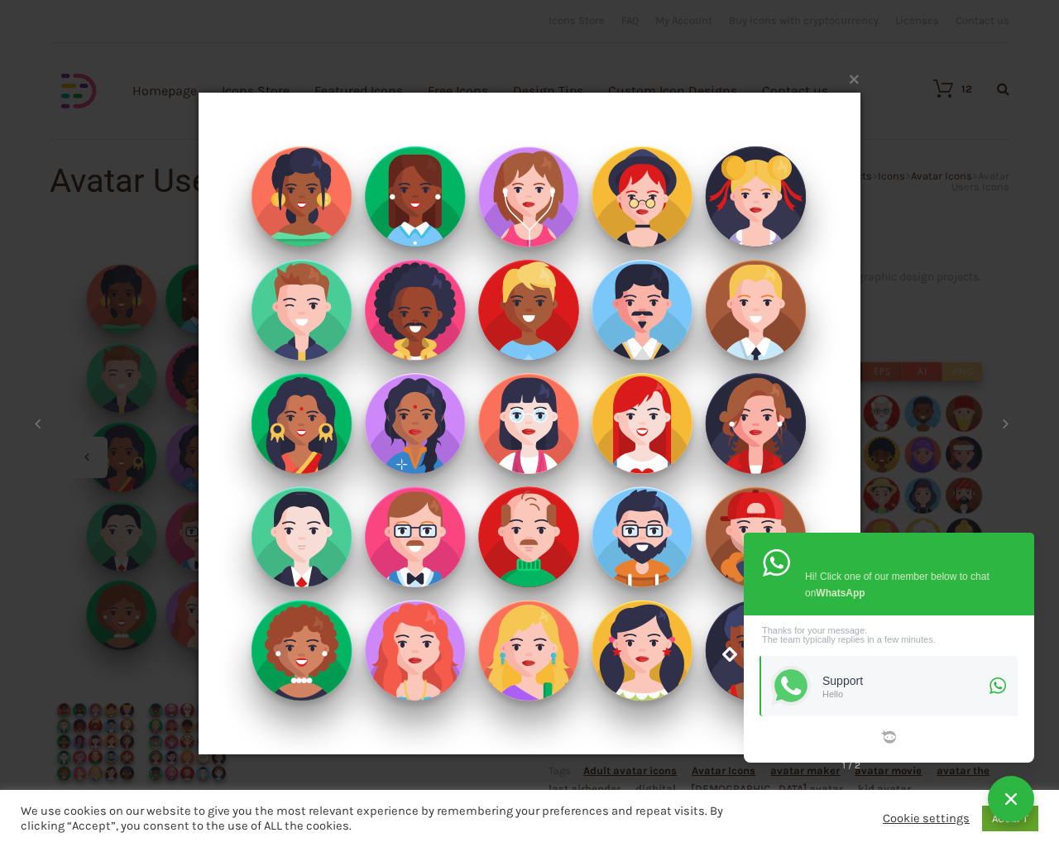 Image resolution: width=1059 pixels, height=847 pixels. Describe the element at coordinates (903, 693) in the screenshot. I see `div: Hello` at that location.